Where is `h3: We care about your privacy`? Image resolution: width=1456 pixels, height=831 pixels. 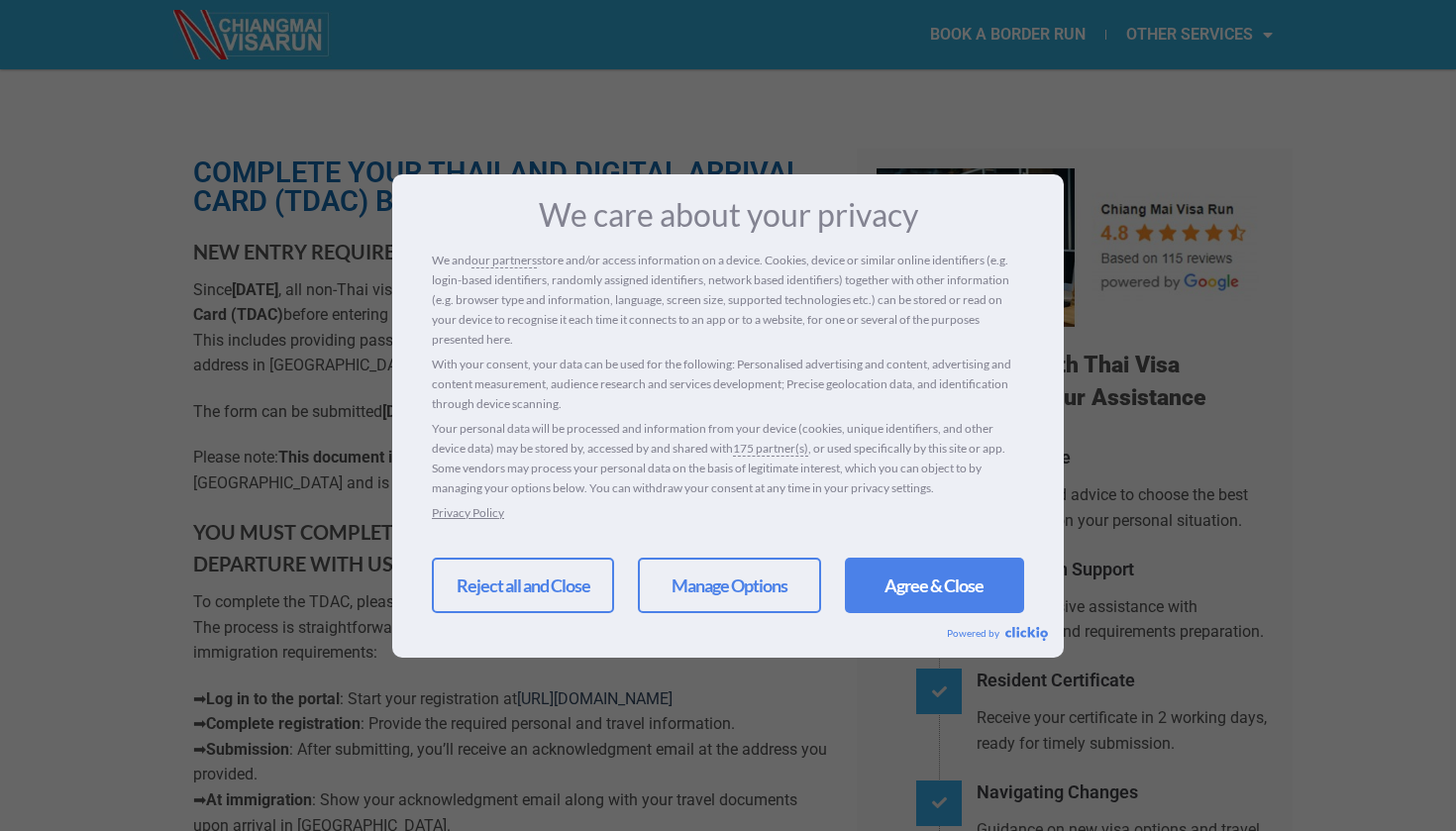
h3: We care about your privacy is located at coordinates (728, 215).